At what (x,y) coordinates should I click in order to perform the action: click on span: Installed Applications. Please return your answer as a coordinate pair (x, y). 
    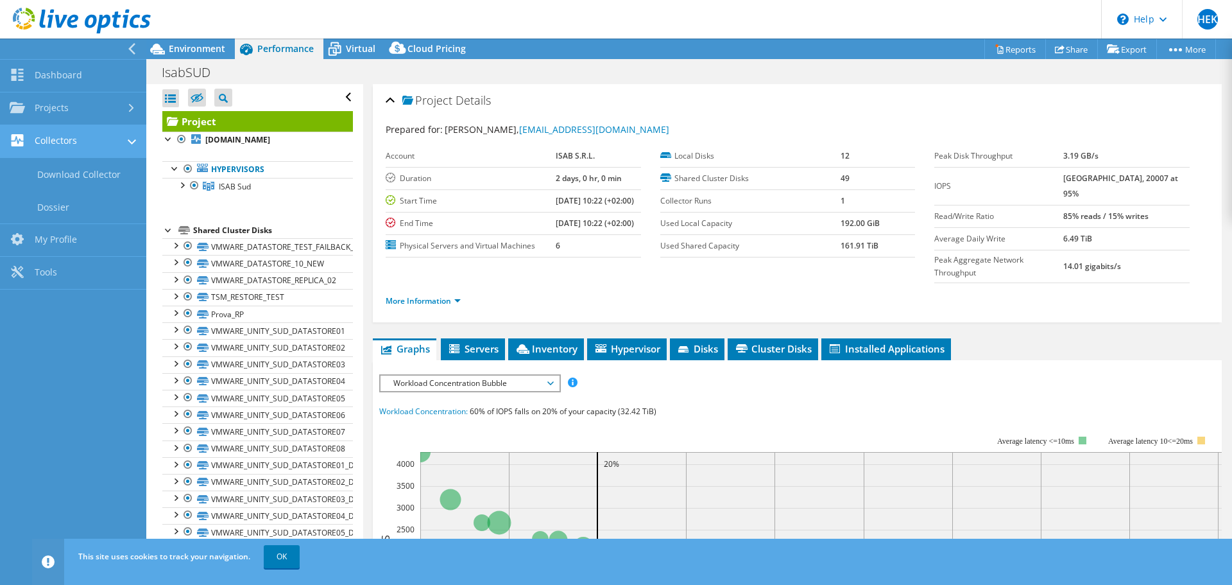
    Looking at the image, I should click on (886, 349).